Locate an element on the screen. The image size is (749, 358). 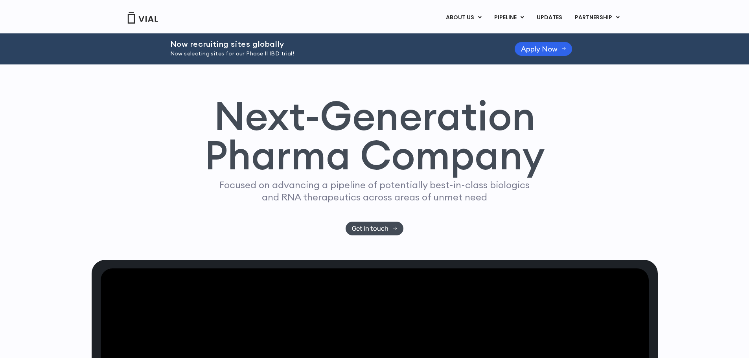
p: Focused on advancing a pipeline of potentially best-in-class biologics and RNA therapeutics acros... is located at coordinates (375, 191).